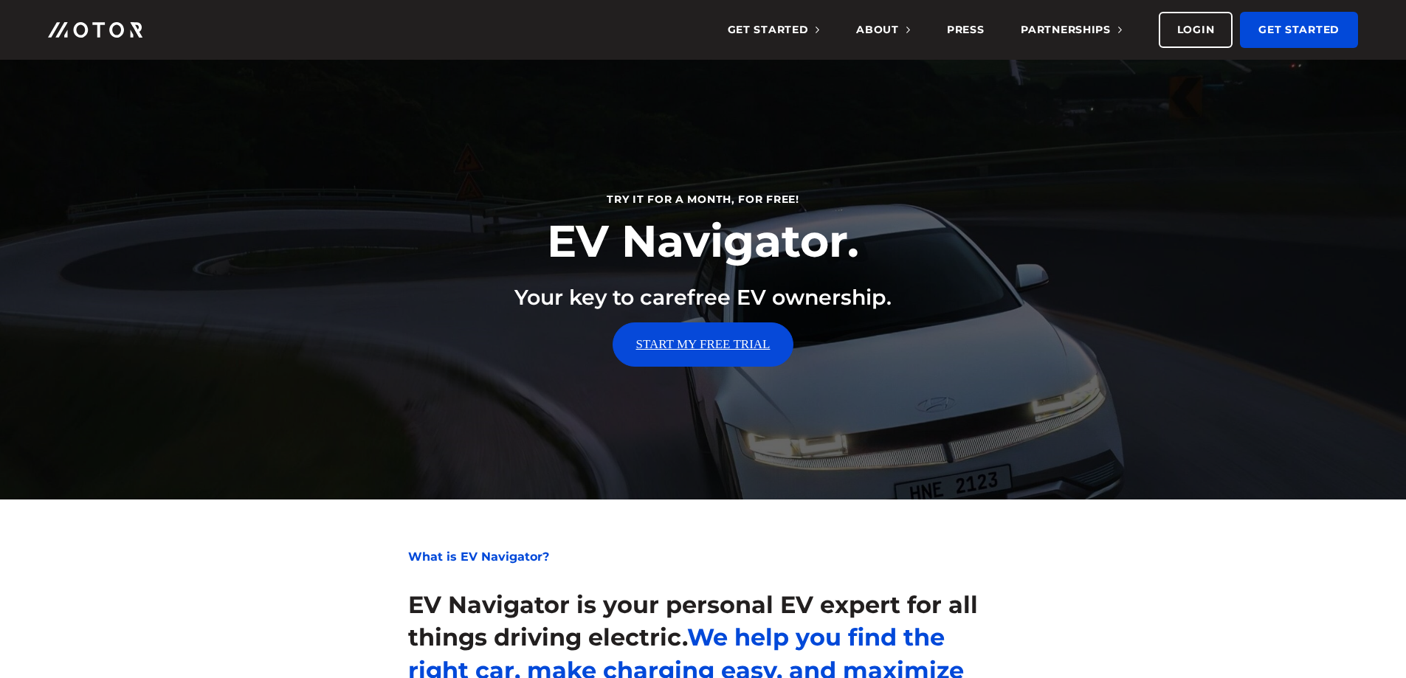  I want to click on a: Get Started, so click(1299, 30).